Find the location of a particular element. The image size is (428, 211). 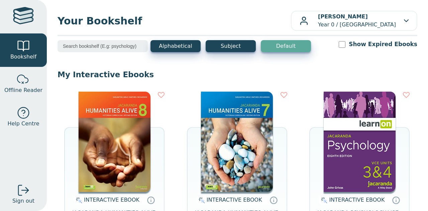

button: Subject is located at coordinates (231, 46).